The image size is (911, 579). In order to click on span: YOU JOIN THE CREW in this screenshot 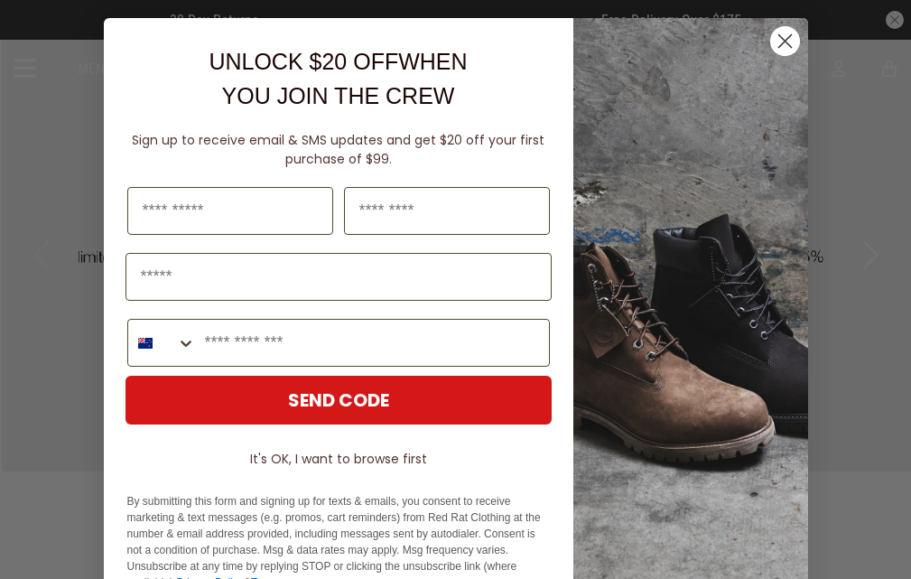, I will do `click(339, 96)`.